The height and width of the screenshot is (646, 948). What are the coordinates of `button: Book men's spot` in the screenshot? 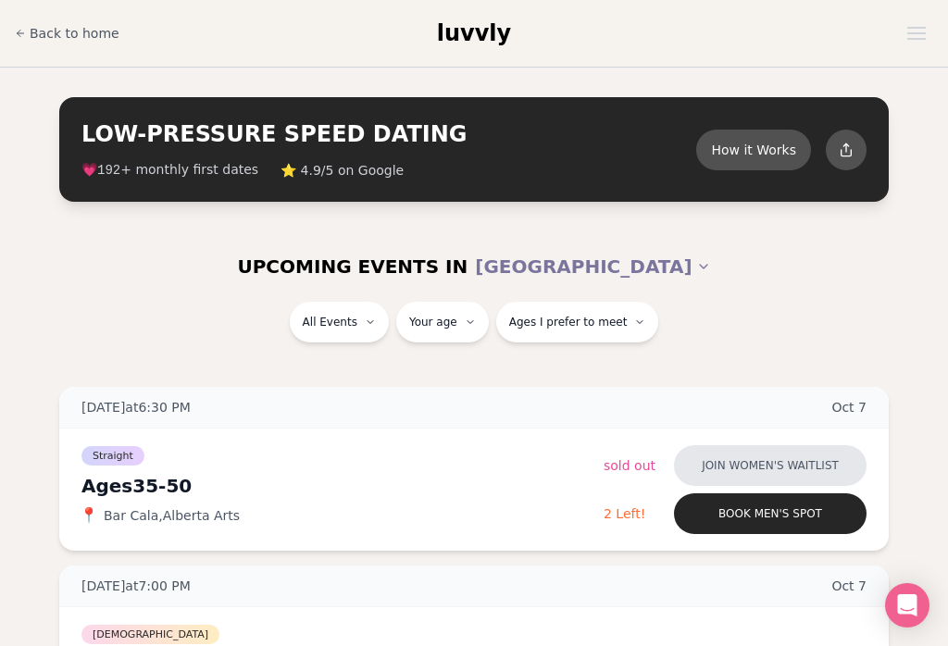 It's located at (770, 514).